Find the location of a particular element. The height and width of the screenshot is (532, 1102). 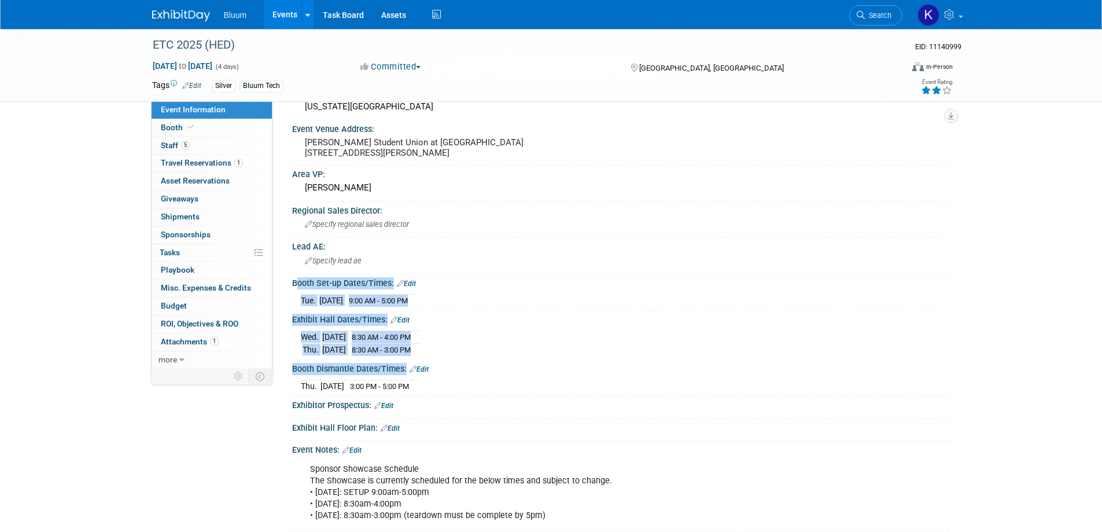

img: Format-Inperson.png is located at coordinates (918, 67).